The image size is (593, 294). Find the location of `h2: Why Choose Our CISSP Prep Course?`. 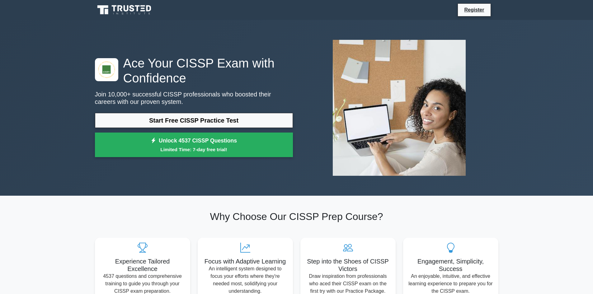

h2: Why Choose Our CISSP Prep Course? is located at coordinates (297, 217).